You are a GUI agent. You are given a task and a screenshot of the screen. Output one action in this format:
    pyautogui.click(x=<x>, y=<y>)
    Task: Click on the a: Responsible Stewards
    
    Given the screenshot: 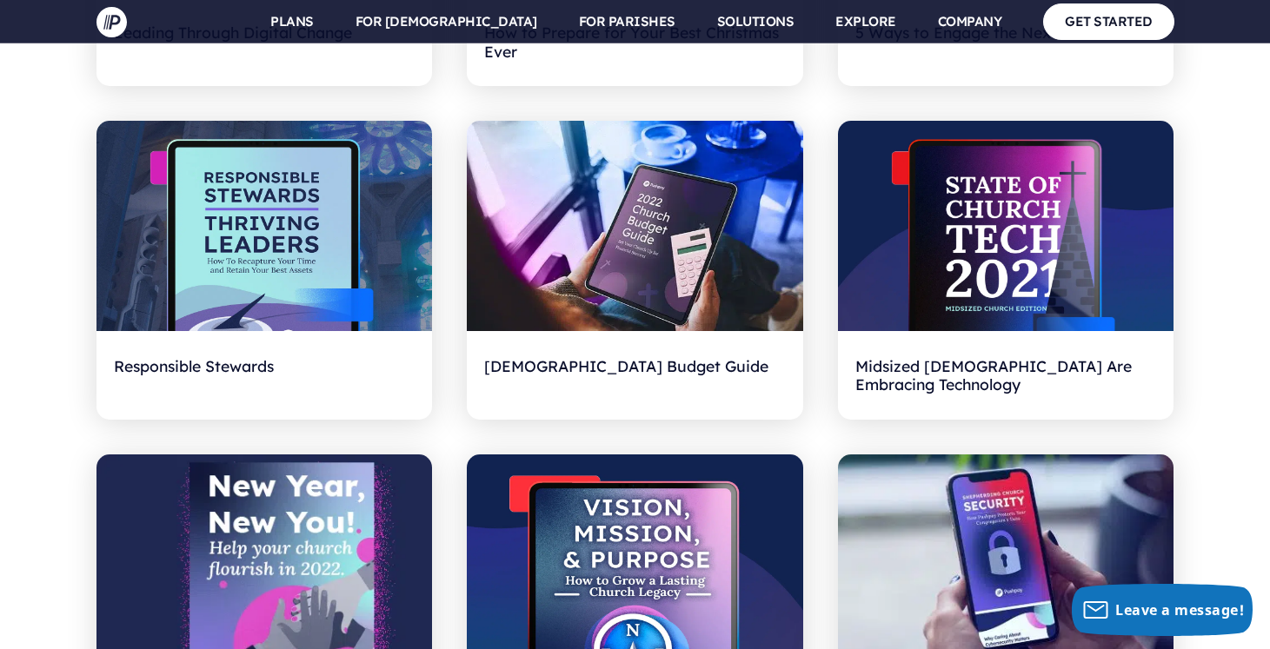 What is the action you would take?
    pyautogui.click(x=264, y=270)
    